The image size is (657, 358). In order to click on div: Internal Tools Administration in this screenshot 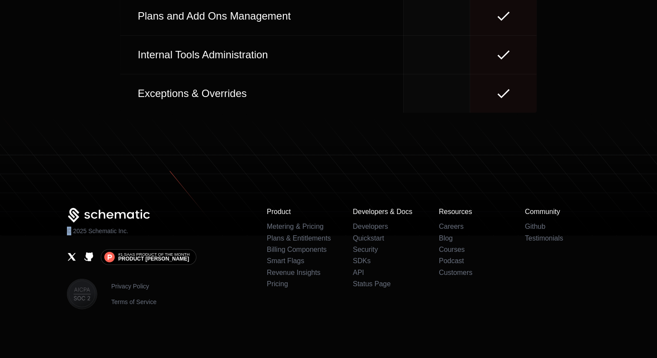, I will do `click(262, 55)`.